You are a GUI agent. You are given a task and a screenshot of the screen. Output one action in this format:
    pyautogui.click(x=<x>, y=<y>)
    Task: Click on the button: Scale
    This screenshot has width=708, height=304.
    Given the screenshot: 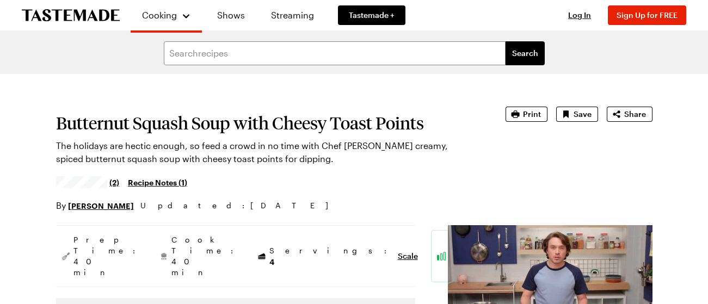 What is the action you would take?
    pyautogui.click(x=408, y=256)
    